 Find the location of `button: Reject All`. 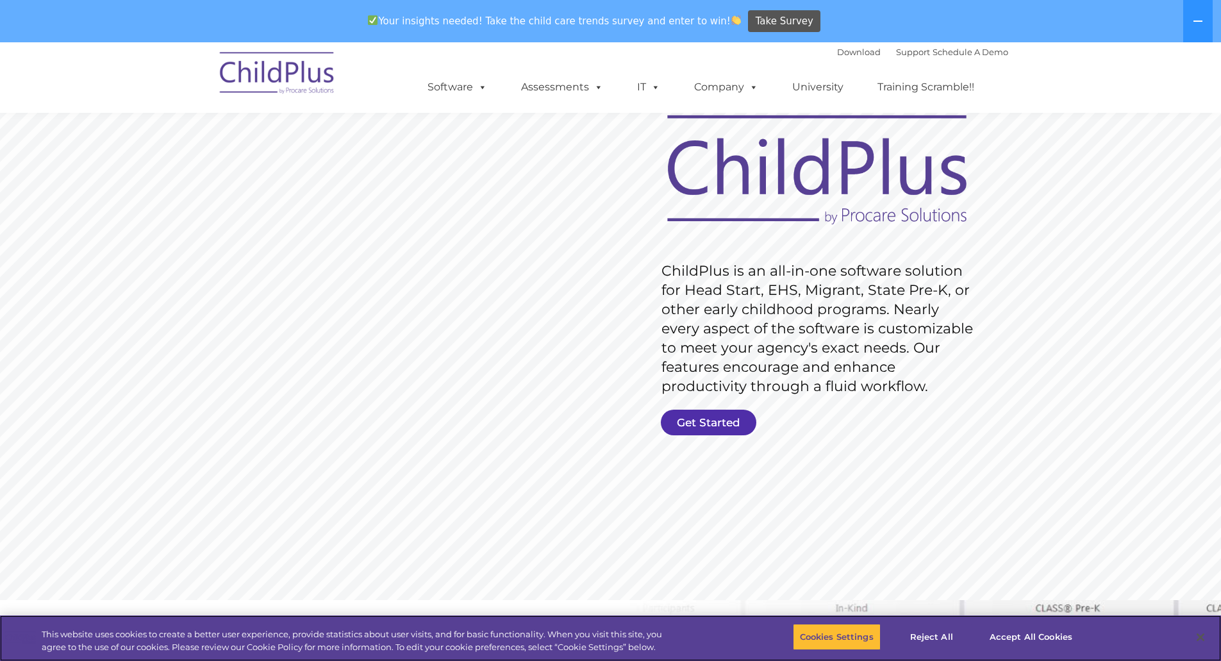

button: Reject All is located at coordinates (931, 637).